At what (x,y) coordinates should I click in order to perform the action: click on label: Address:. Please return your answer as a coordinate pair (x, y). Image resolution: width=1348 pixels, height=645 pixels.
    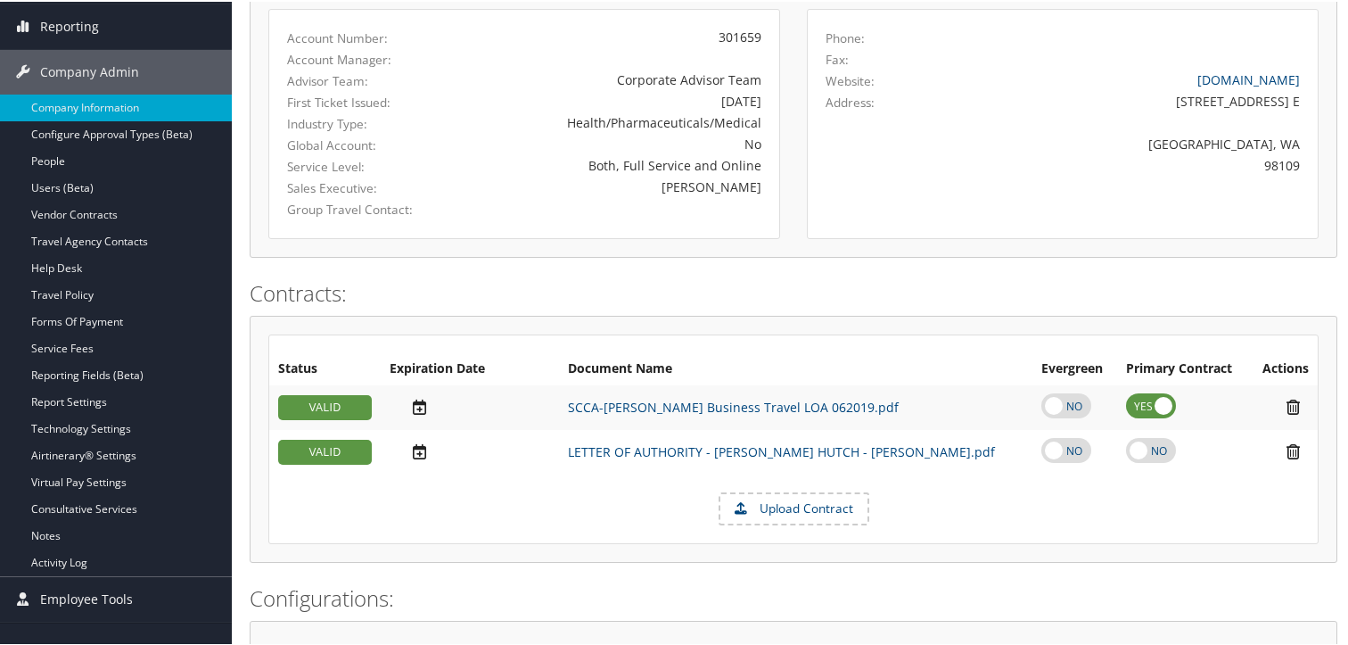
    Looking at the image, I should click on (850, 101).